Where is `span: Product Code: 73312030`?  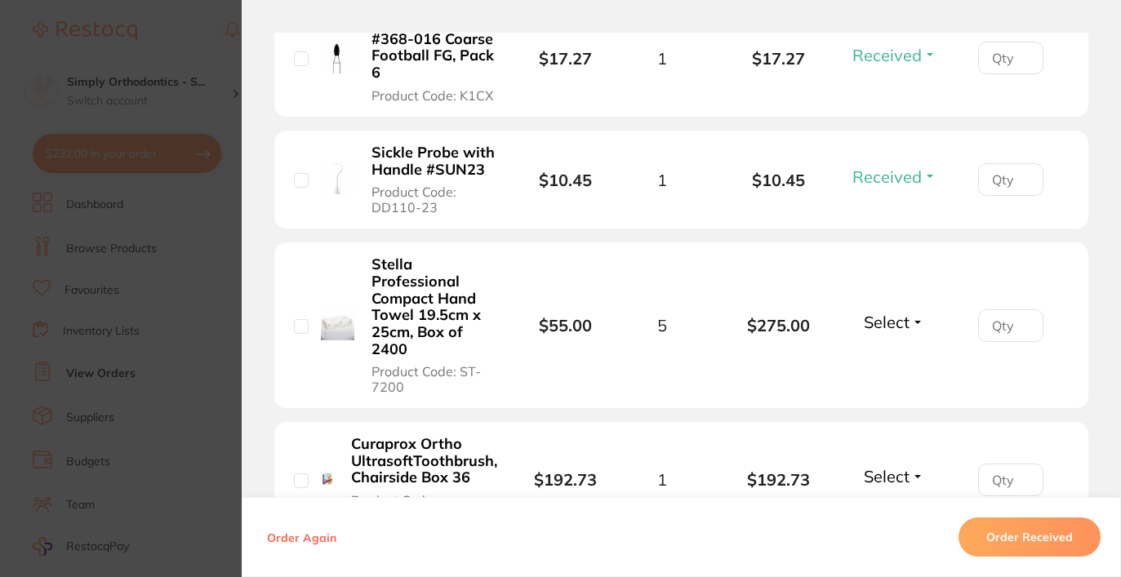
span: Product Code: 73312030 is located at coordinates (424, 508).